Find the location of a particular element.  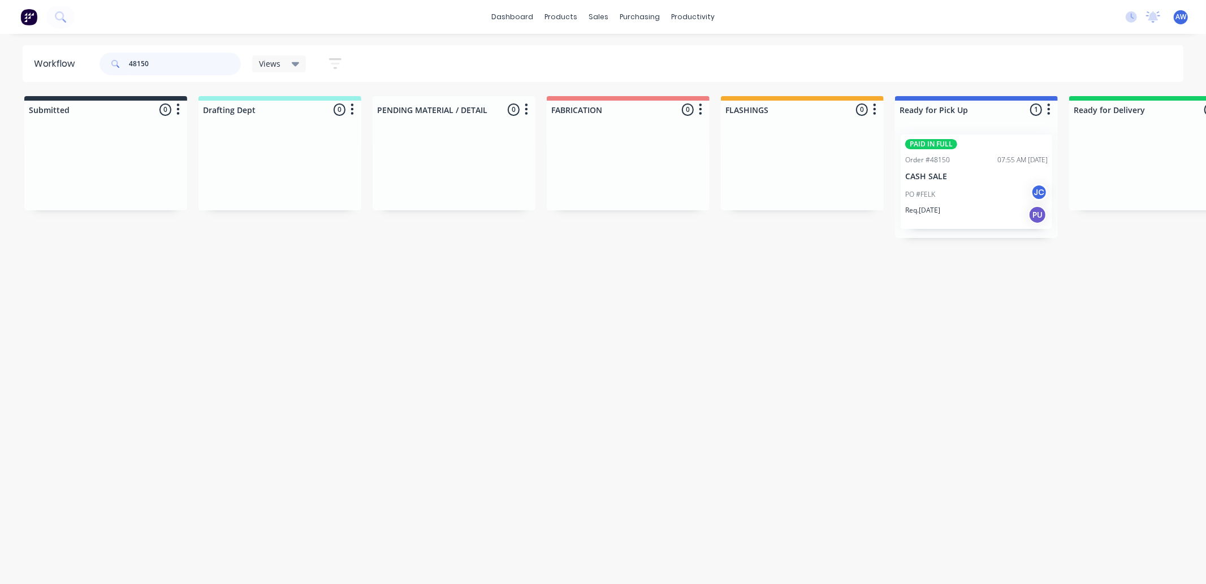

span: Views is located at coordinates (270, 63).